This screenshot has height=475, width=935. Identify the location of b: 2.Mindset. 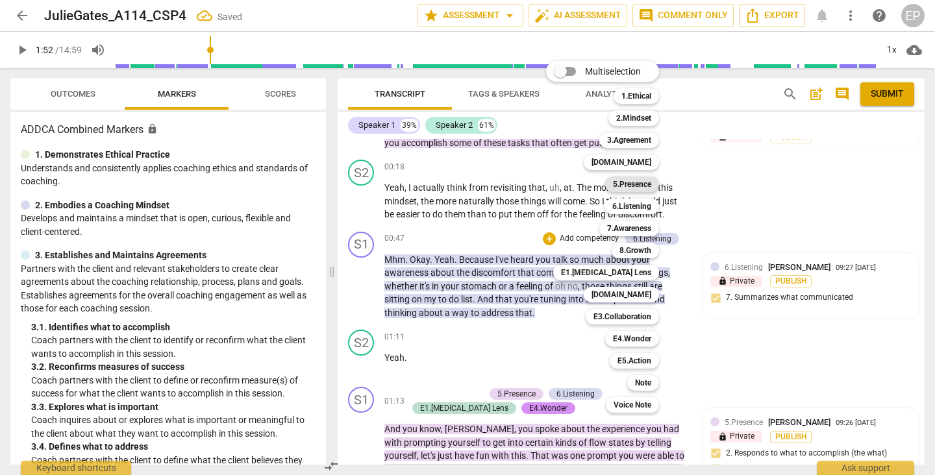
(634, 118).